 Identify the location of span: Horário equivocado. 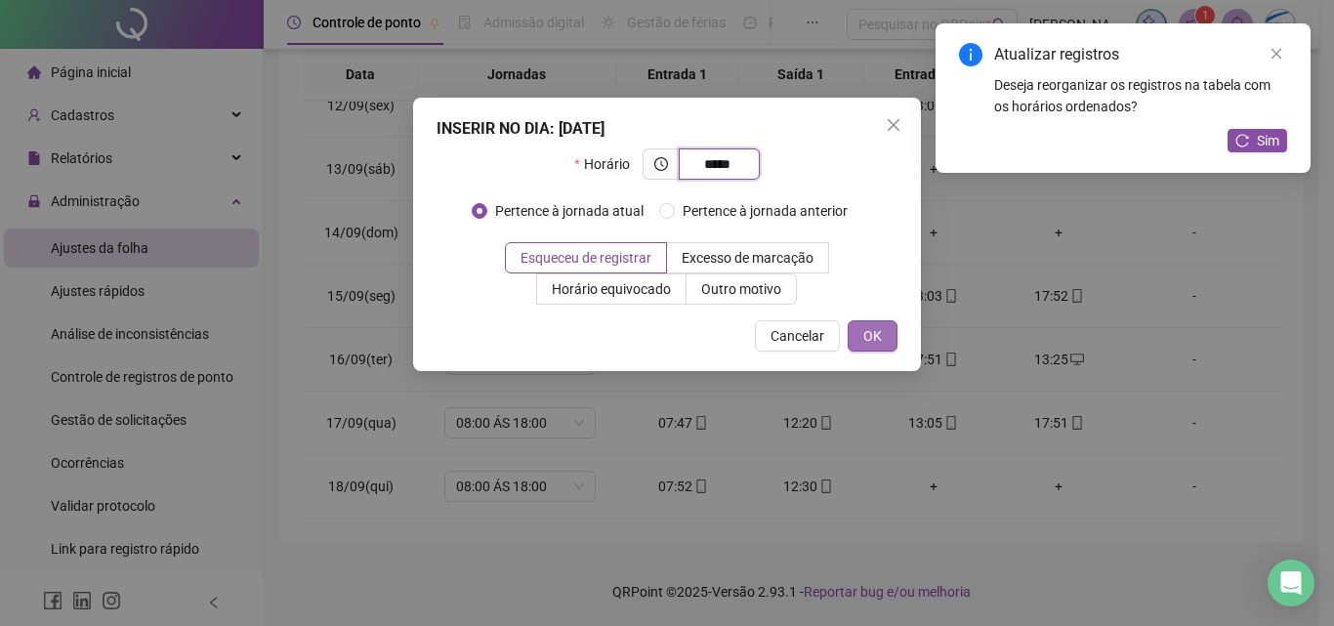
(611, 289).